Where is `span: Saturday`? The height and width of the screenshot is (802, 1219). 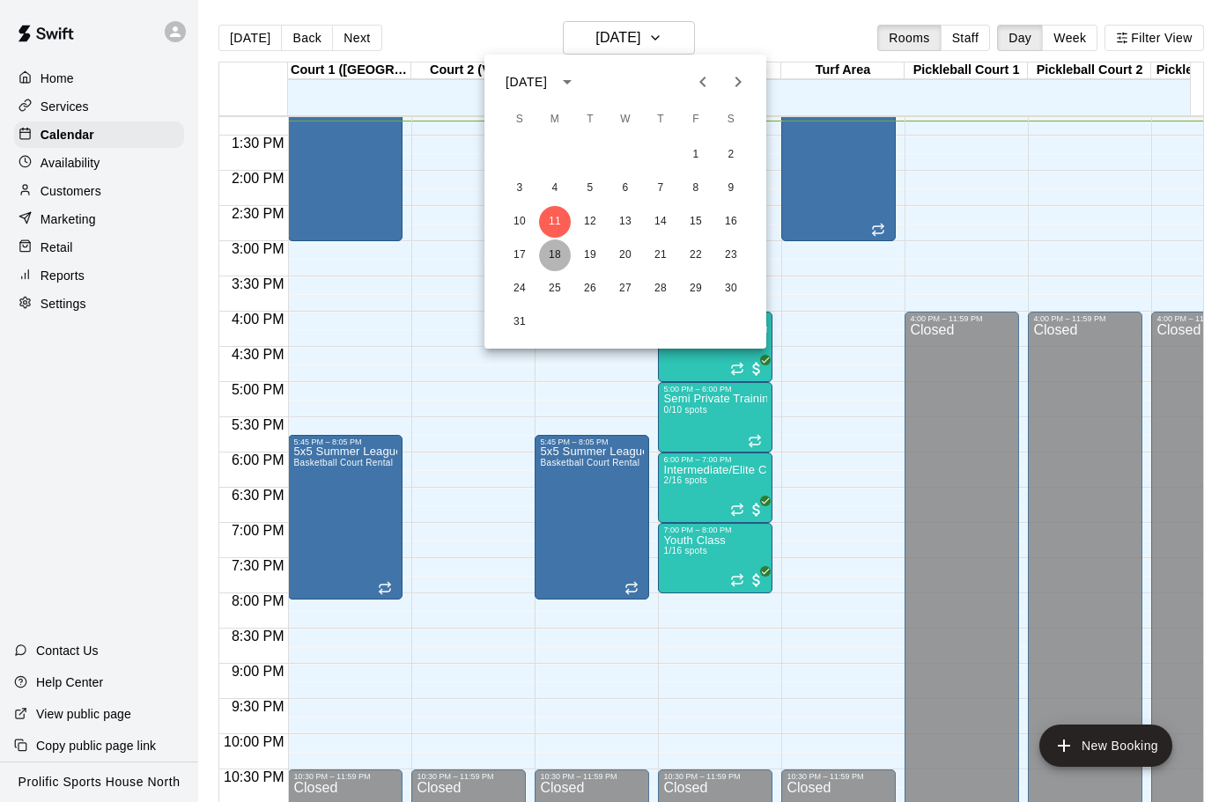
span: Saturday is located at coordinates (731, 120).